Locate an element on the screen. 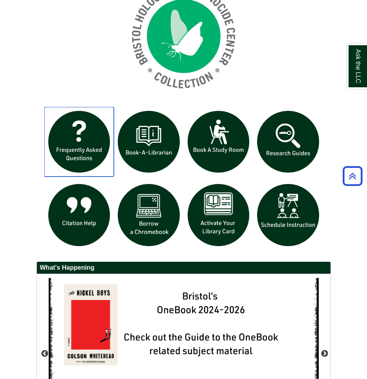 The image size is (367, 379). img: Book a Librarian icon links to book a librarian web page is located at coordinates (149, 142).